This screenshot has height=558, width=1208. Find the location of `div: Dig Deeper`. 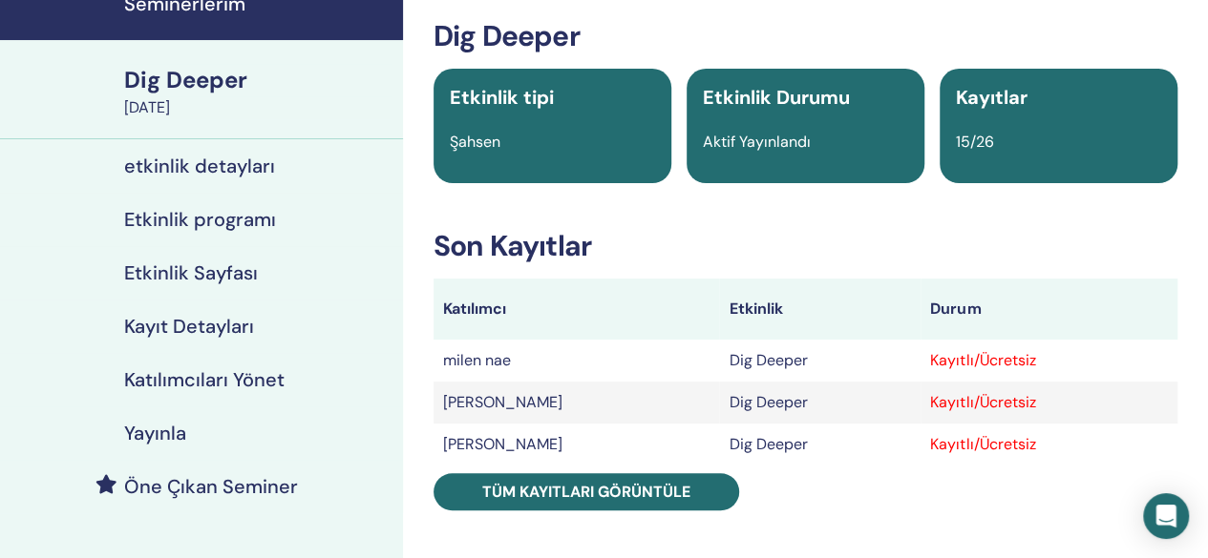

div: Dig Deeper is located at coordinates (258, 80).